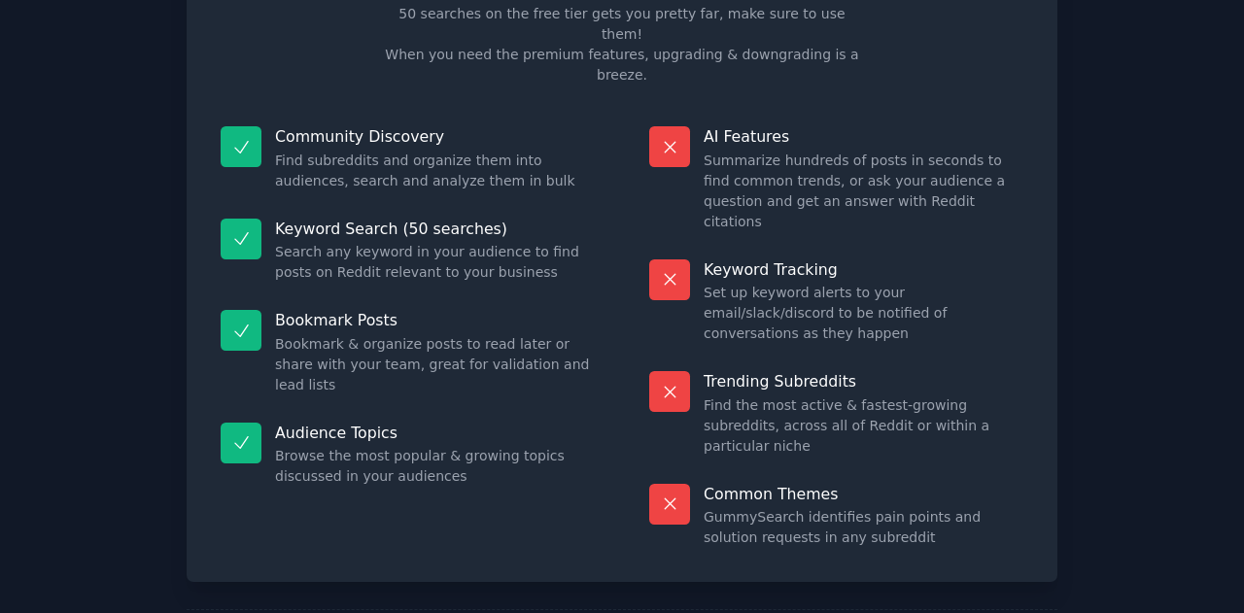 This screenshot has height=613, width=1244. I want to click on dd: Browse the most popular & growing topics discussed in your audiences, so click(435, 467).